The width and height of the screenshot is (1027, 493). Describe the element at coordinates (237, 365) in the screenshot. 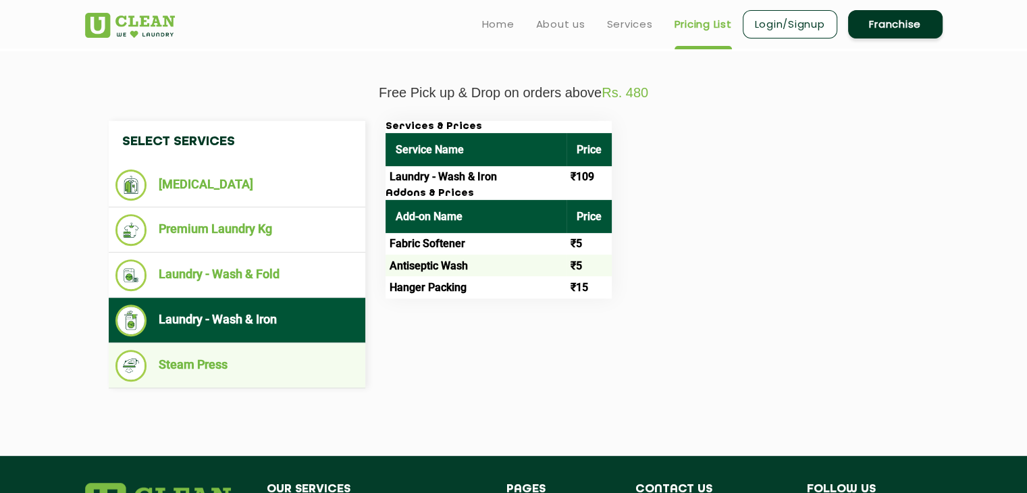

I see `li: Steam Press` at that location.